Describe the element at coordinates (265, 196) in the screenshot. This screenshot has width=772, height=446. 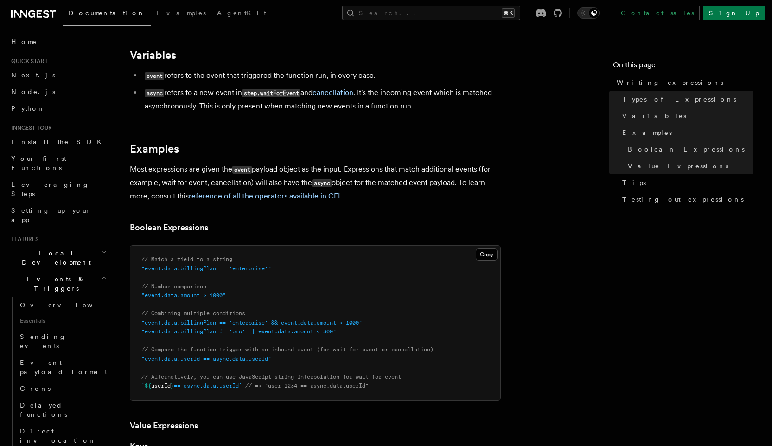
I see `a: reference of all the operators available in CEL` at that location.